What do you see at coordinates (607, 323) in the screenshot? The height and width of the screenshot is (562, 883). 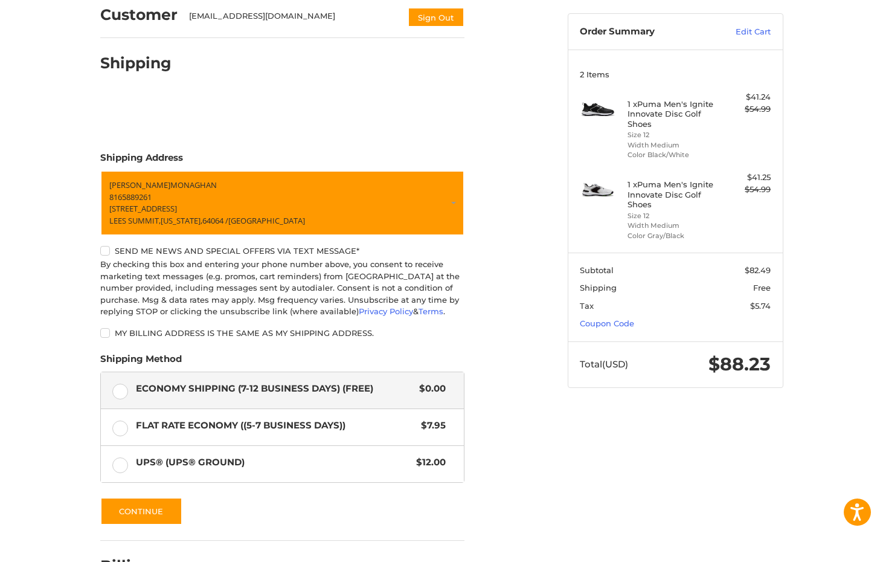 I see `a: Coupon Code` at bounding box center [607, 323].